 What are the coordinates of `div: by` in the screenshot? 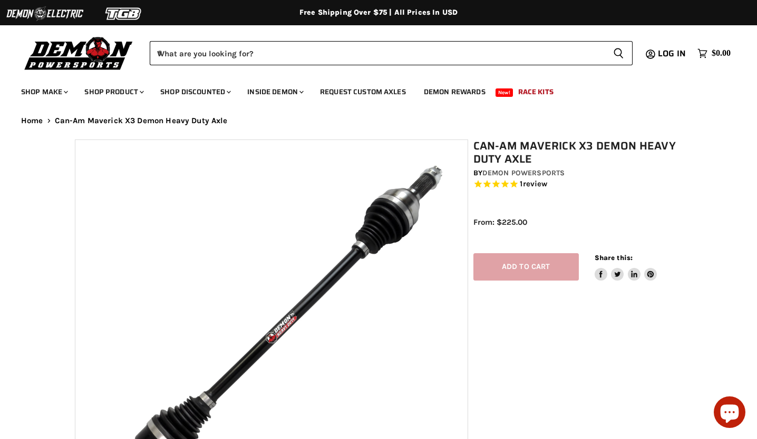 It's located at (580, 173).